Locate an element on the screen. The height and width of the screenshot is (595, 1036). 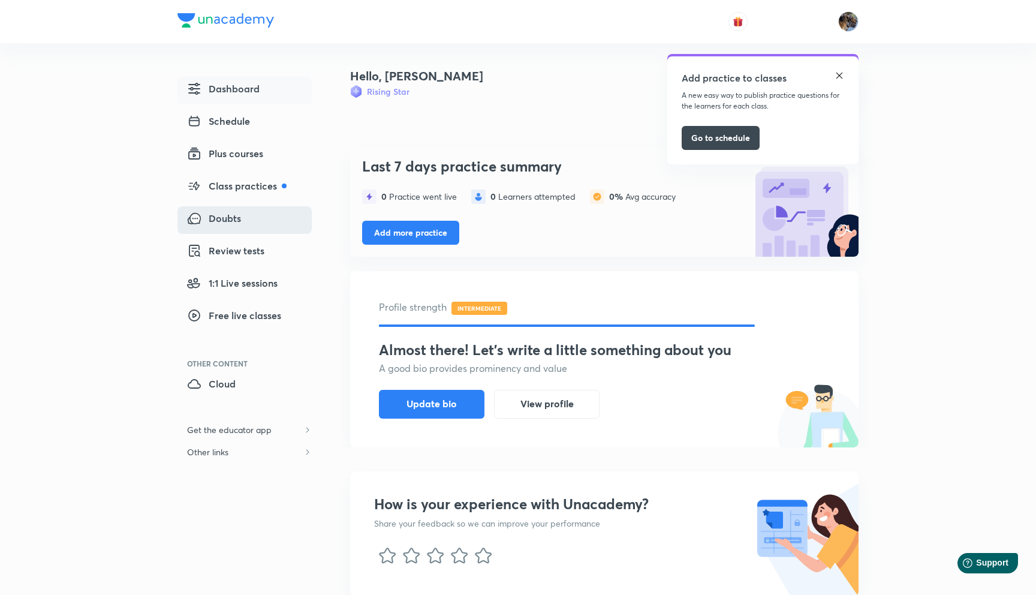
img: close is located at coordinates (839, 76).